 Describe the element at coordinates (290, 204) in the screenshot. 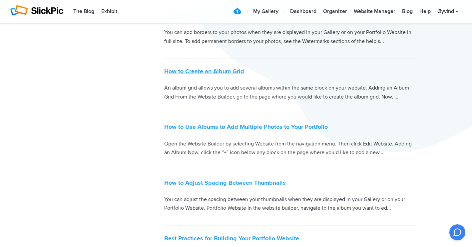

I see `p: You can adjust the spacing between your thumbnails when they are displayed in your Gallery or on ...` at that location.